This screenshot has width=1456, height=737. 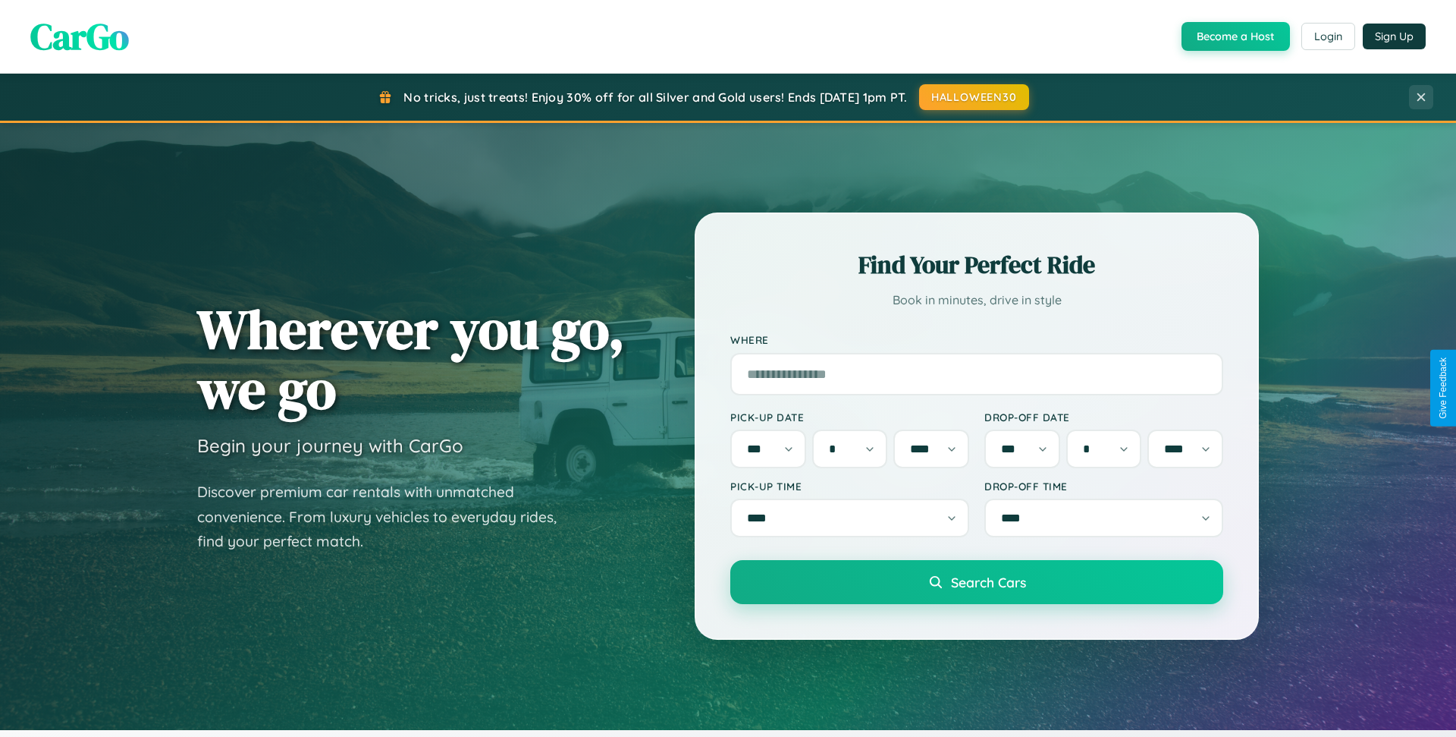 What do you see at coordinates (80, 36) in the screenshot?
I see `span: CarGo` at bounding box center [80, 36].